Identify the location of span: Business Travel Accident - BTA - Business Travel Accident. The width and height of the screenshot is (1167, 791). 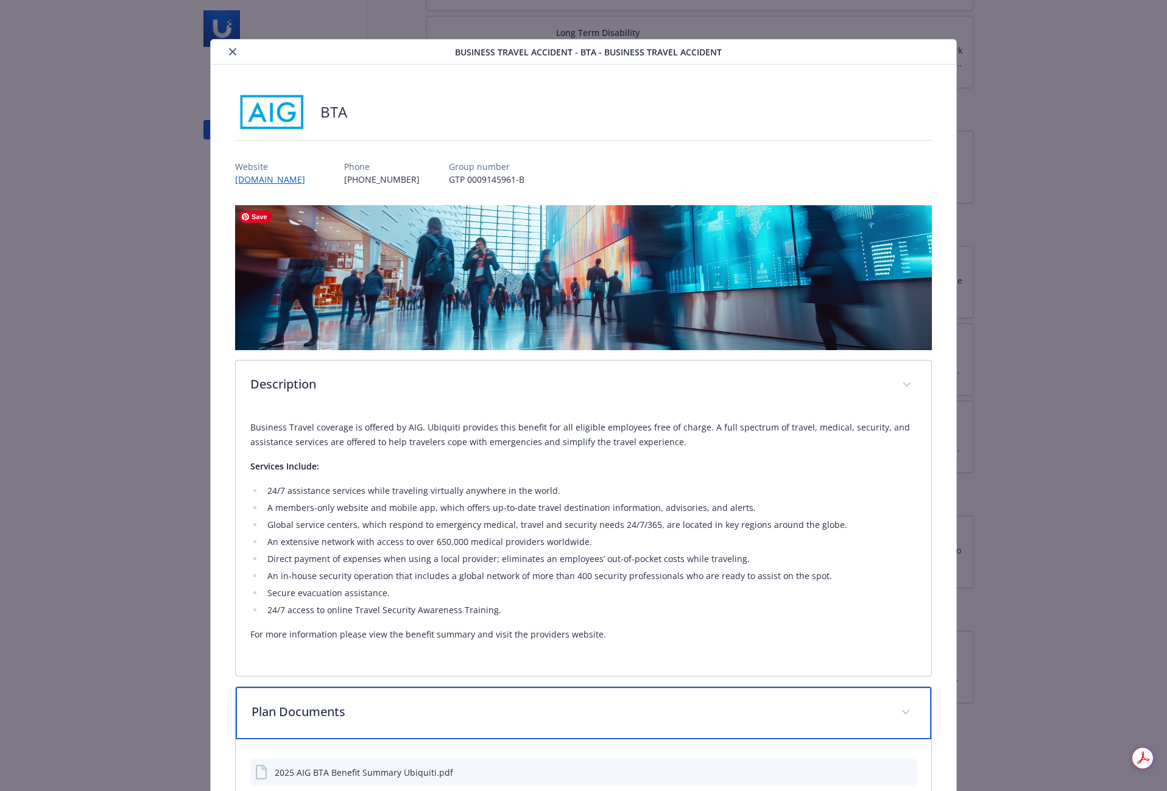
(588, 52).